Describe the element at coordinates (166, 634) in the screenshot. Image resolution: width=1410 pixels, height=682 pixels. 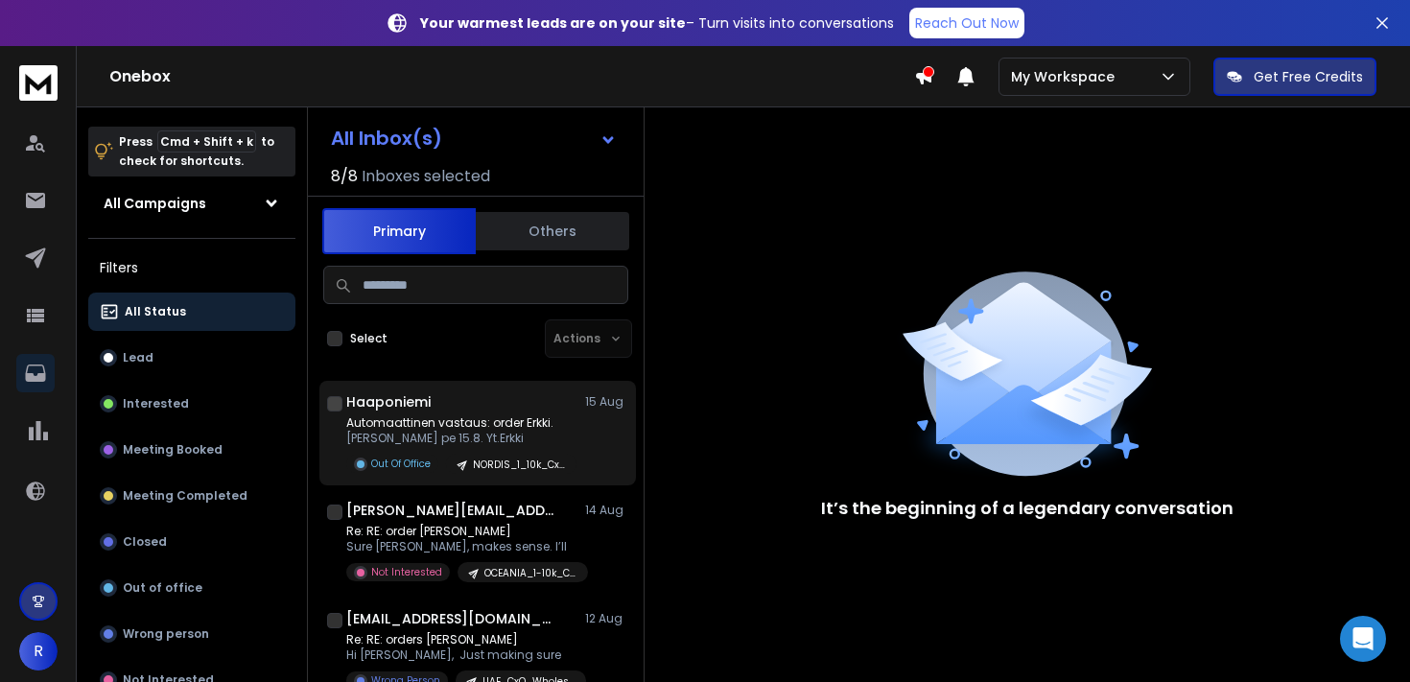
I see `p: Wrong person` at that location.